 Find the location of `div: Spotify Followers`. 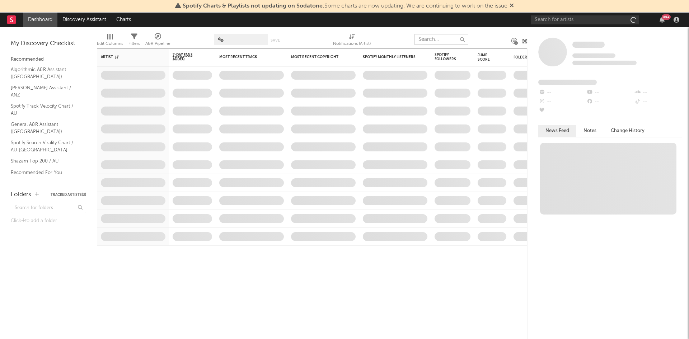

div: Spotify Followers is located at coordinates (447, 57).